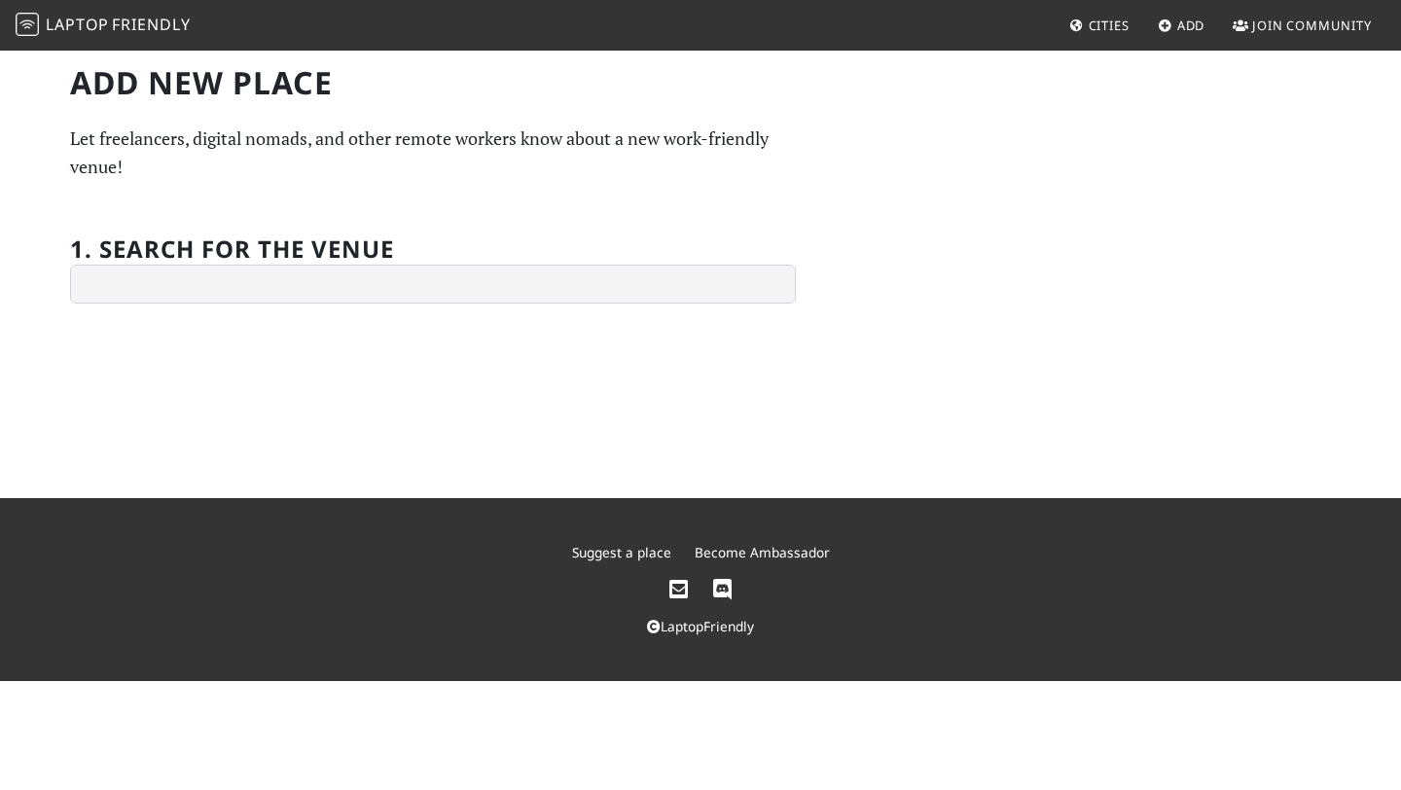  What do you see at coordinates (232, 249) in the screenshot?
I see `h2: 1. Search for the venue` at bounding box center [232, 249].